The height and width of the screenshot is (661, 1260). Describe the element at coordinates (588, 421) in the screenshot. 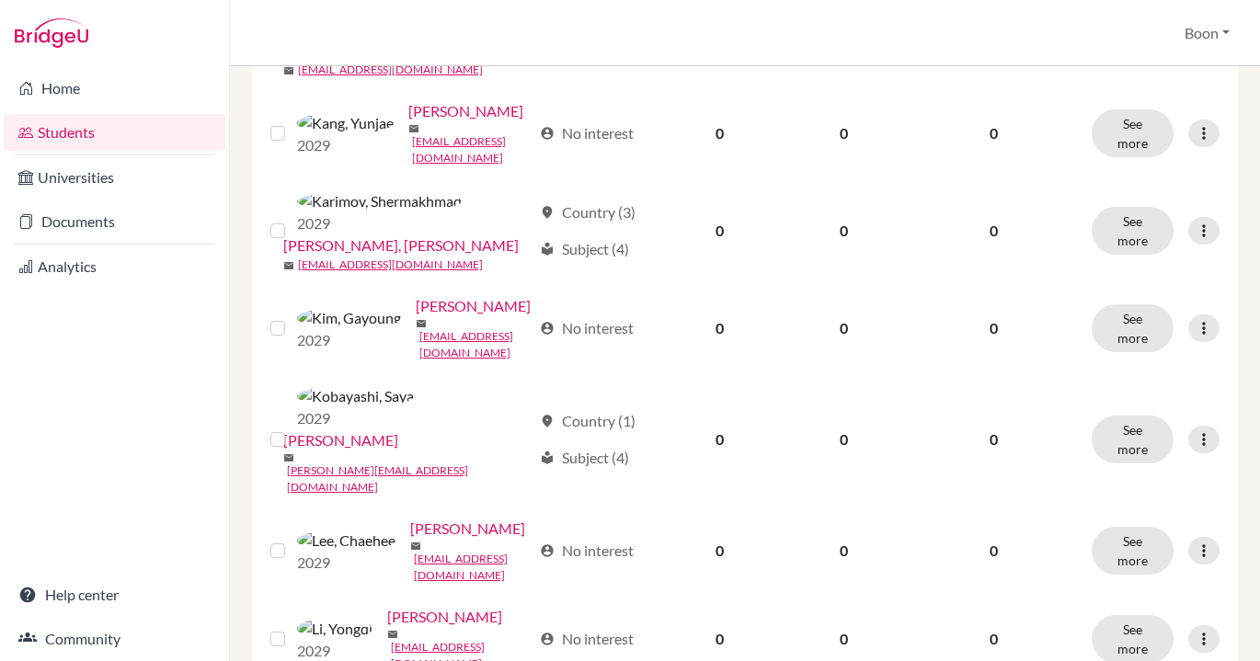

I see `div: Country (1)` at that location.